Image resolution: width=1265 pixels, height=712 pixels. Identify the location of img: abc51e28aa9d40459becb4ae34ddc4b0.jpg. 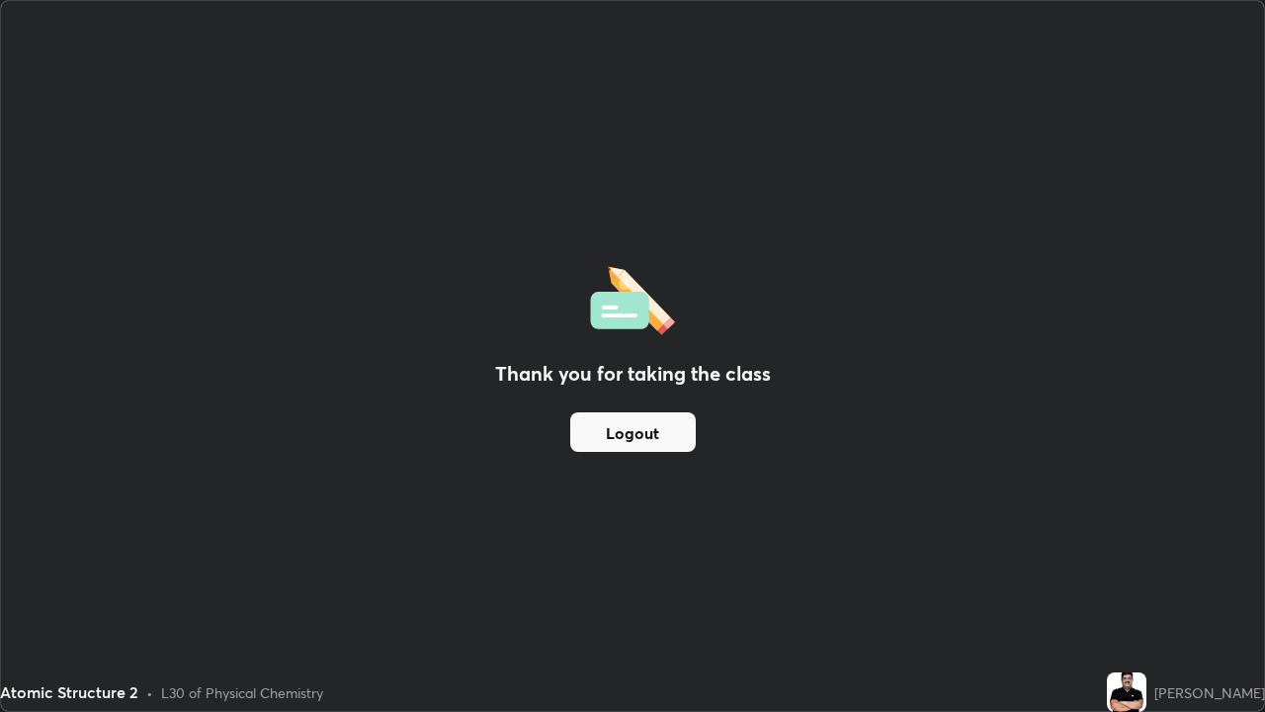
(1127, 692).